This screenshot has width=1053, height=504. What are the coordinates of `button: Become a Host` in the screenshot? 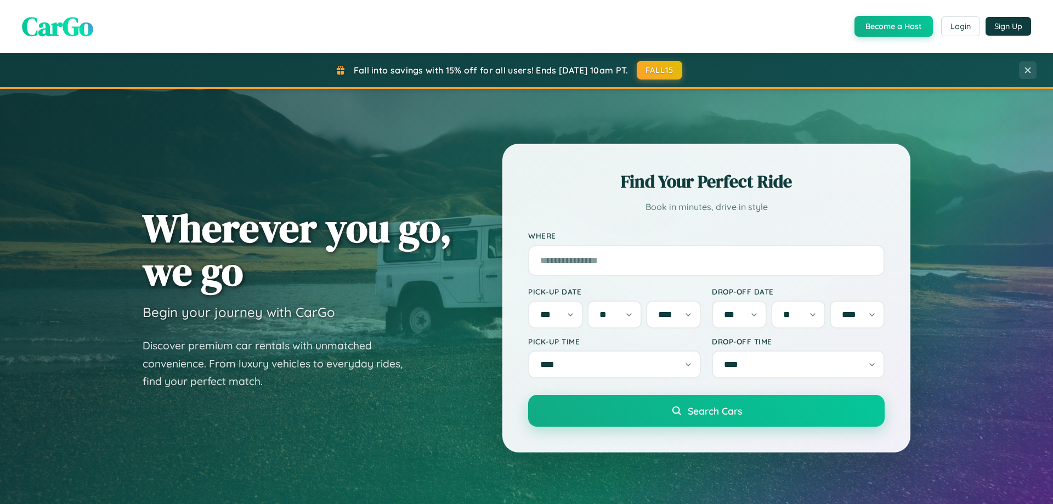 It's located at (894, 26).